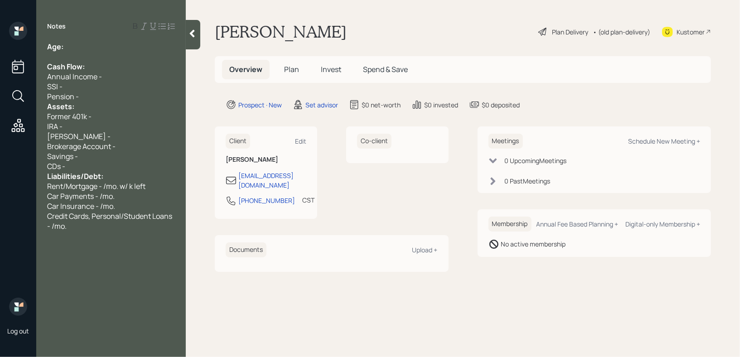 This screenshot has width=740, height=357. What do you see at coordinates (510, 224) in the screenshot?
I see `h6: Membership` at bounding box center [510, 224].